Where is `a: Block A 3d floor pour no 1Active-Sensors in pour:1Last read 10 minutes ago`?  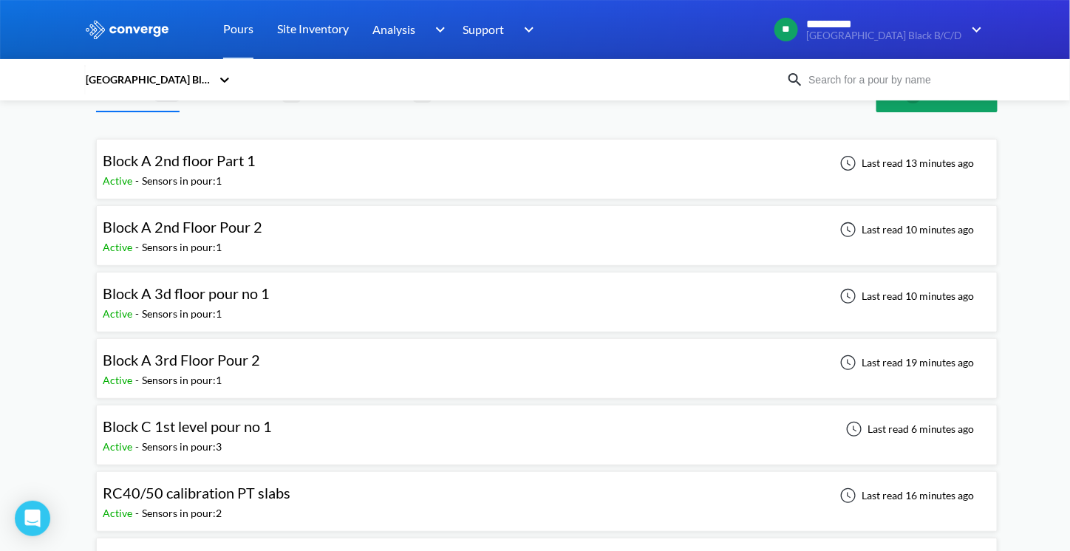 a: Block A 3d floor pour no 1Active-Sensors in pour:1Last read 10 minutes ago is located at coordinates (547, 295).